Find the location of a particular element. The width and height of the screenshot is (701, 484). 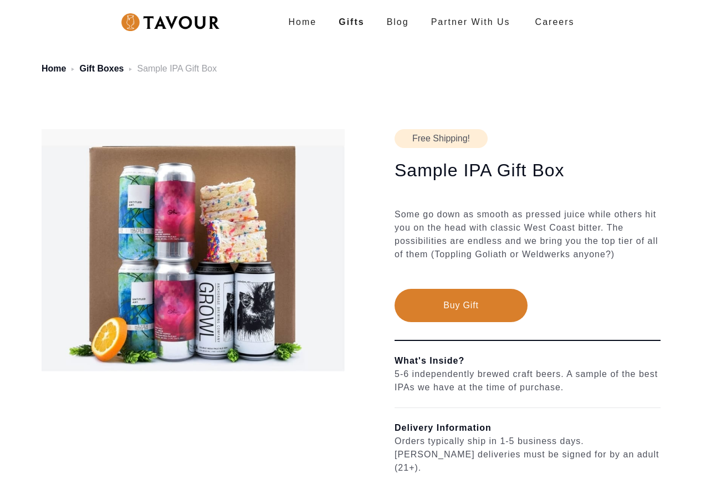

a: Gift Boxes is located at coordinates (101, 68).